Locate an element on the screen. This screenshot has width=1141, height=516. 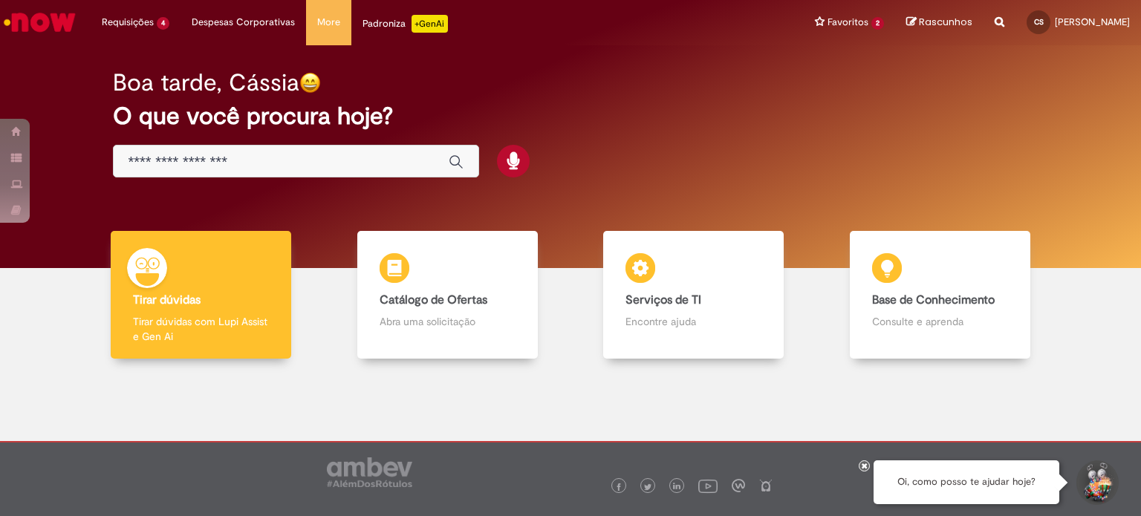
b: Tirar dúvidas is located at coordinates (166, 300).